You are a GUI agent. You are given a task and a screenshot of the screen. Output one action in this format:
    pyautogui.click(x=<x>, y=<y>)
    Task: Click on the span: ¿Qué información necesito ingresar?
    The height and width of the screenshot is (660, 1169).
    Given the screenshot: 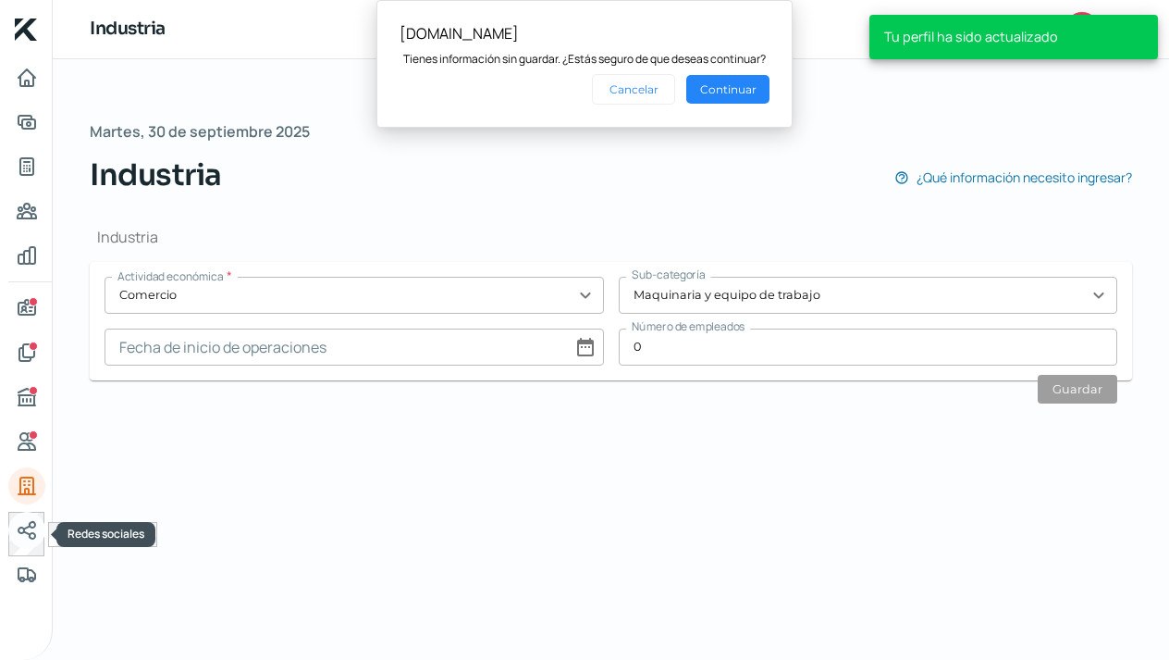 What is the action you would take?
    pyautogui.click(x=1024, y=177)
    